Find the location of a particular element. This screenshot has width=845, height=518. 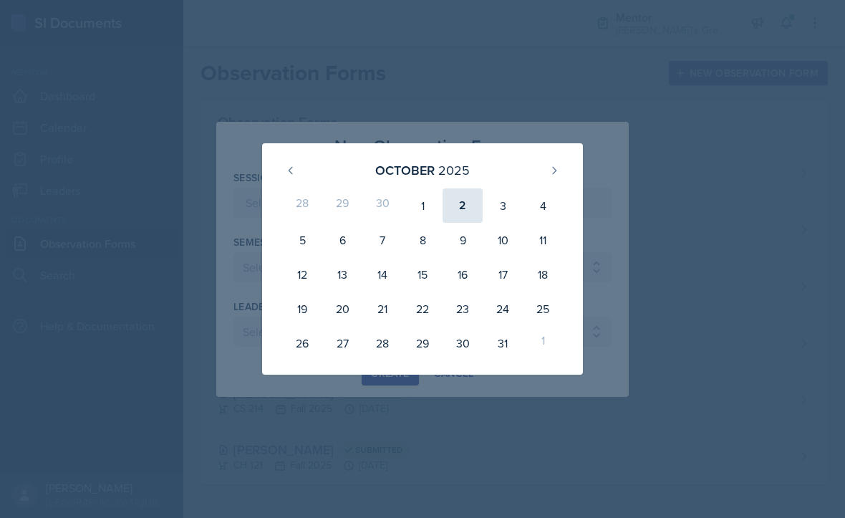

div: 17 is located at coordinates (502, 274).